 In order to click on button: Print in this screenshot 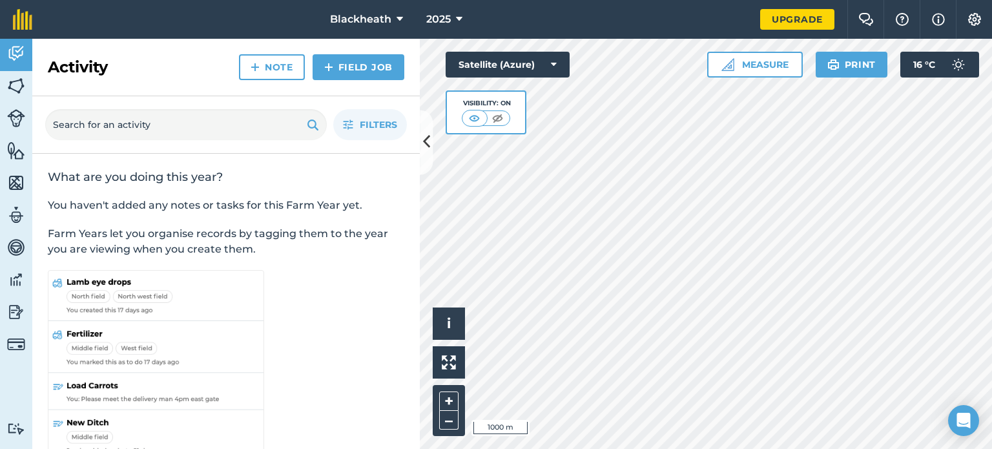, I will do `click(852, 65)`.